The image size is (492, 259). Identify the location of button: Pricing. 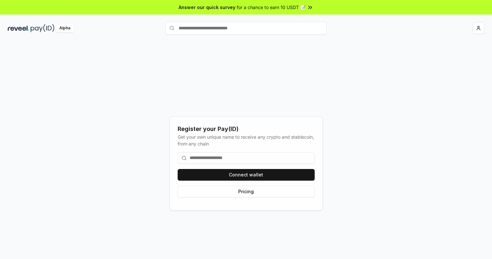
(246, 191).